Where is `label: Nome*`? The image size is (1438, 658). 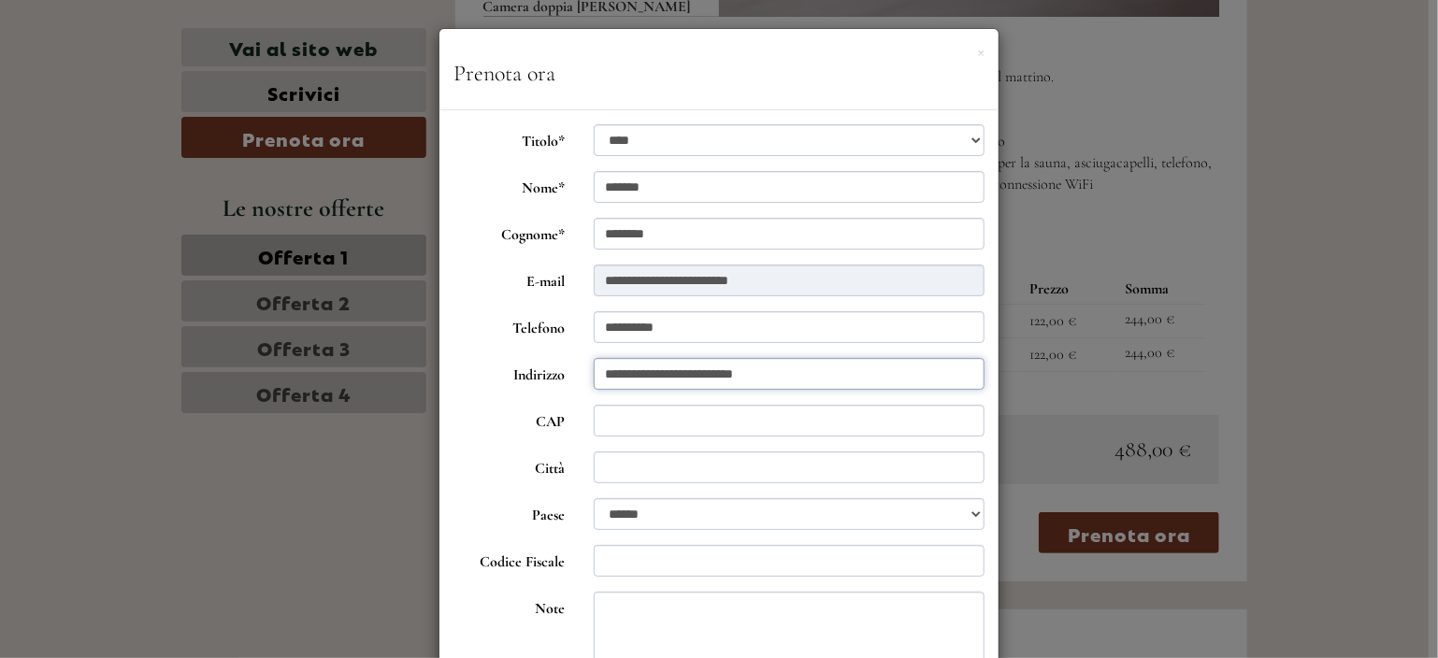
label: Nome* is located at coordinates (510, 185).